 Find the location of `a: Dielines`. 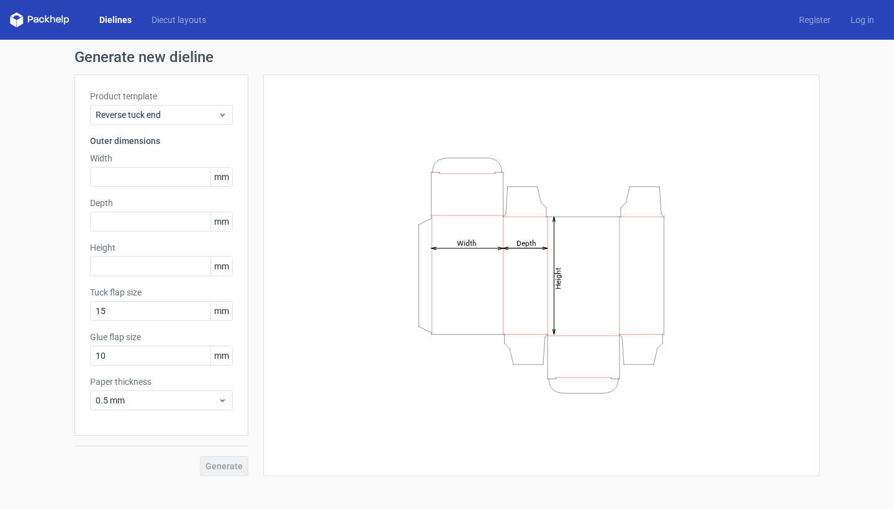

a: Dielines is located at coordinates (115, 20).